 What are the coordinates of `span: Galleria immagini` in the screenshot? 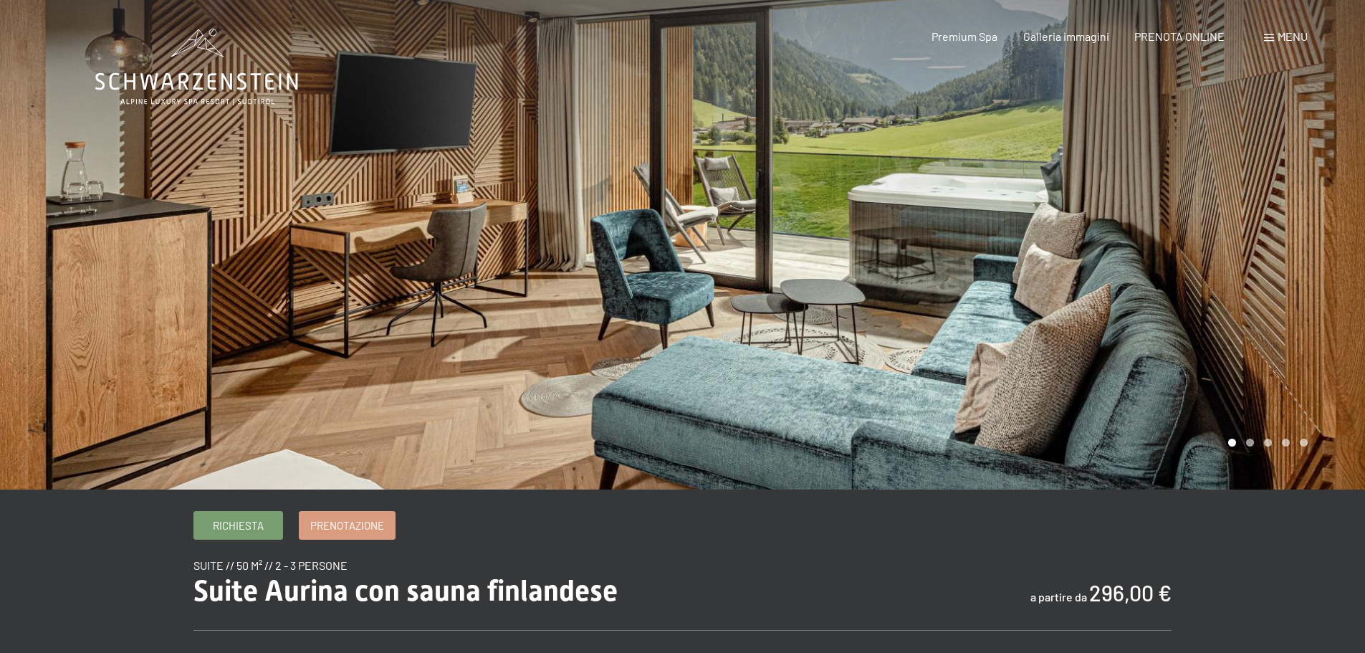 It's located at (1067, 36).